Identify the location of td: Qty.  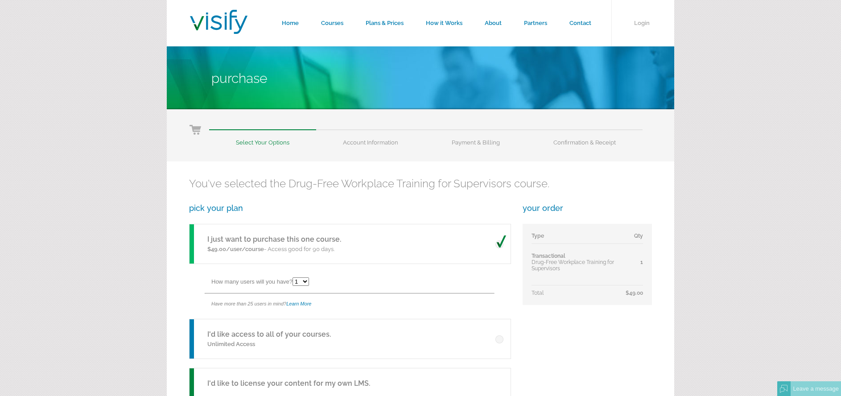
(634, 238).